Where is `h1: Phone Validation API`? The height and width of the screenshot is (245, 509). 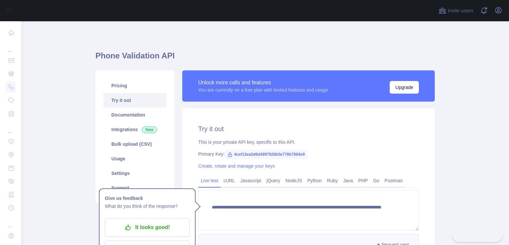
h1: Phone Validation API is located at coordinates (265, 58).